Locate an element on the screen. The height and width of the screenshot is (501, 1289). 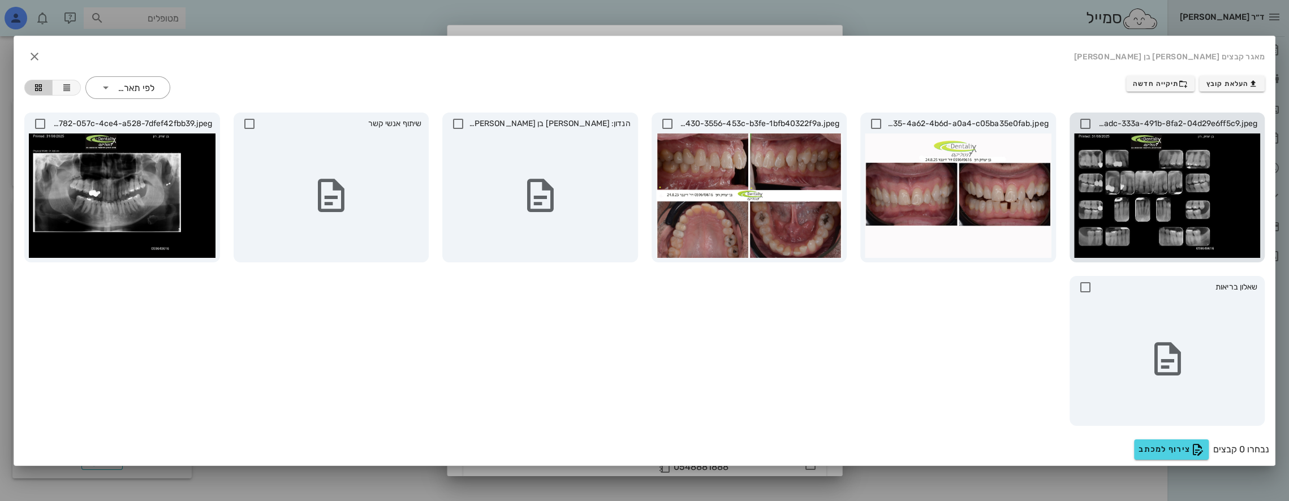
button: צירוף למכתב is located at coordinates (1171, 449).